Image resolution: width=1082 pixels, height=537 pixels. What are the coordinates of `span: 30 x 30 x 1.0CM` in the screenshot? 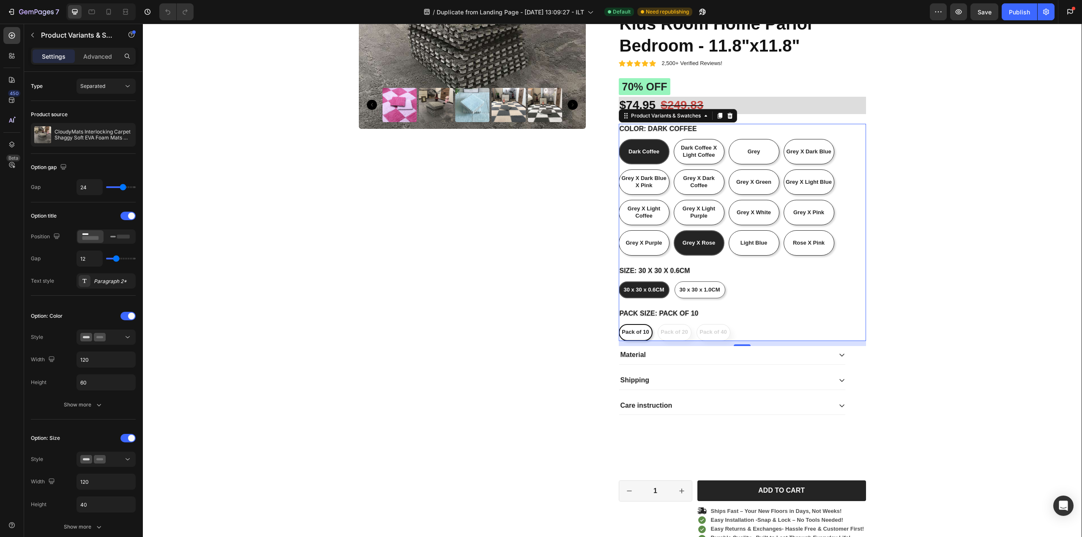 It's located at (557, 266).